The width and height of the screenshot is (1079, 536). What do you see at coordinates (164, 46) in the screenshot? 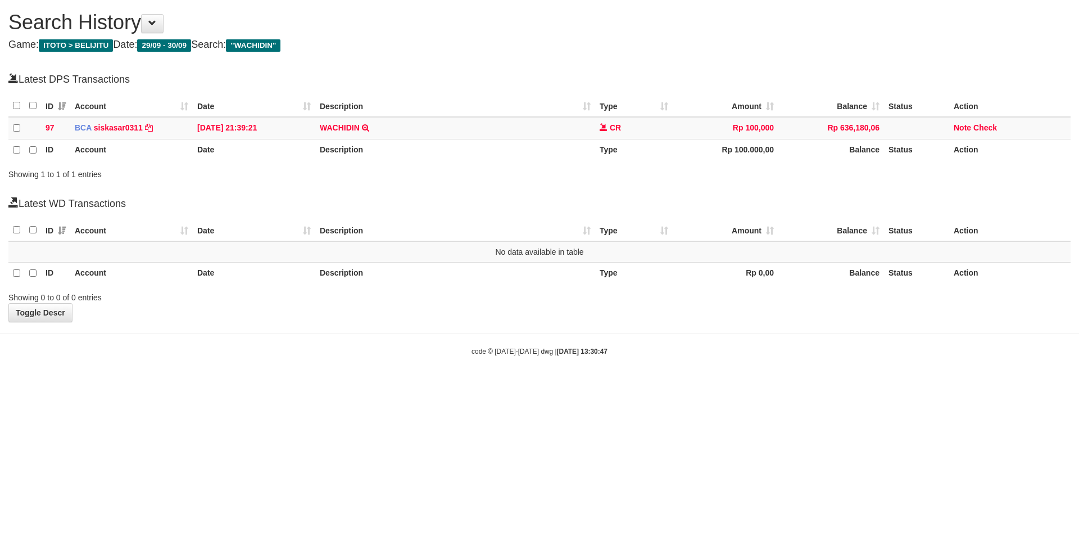
I see `span: 29/09 - 30/09` at bounding box center [164, 46].